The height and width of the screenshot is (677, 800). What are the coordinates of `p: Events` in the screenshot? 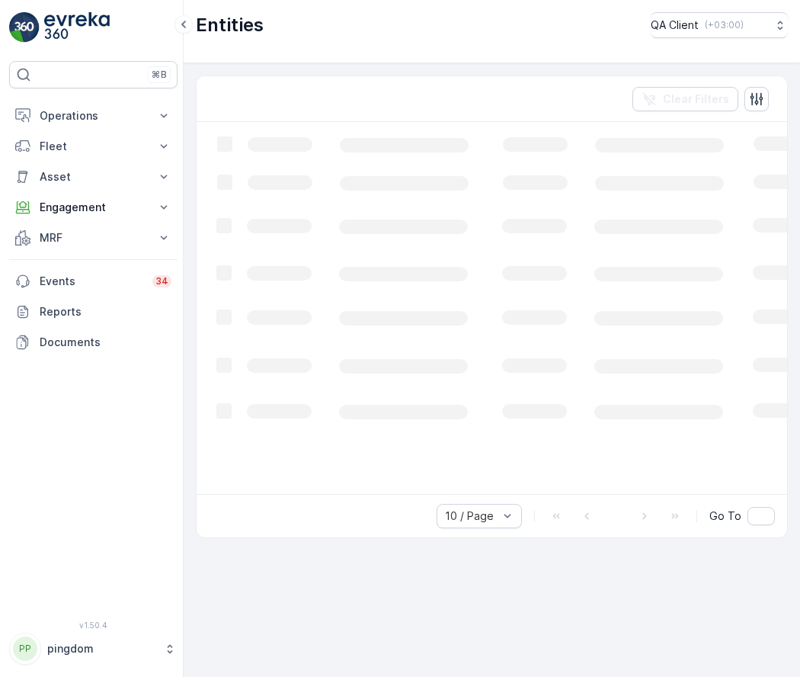 It's located at (91, 281).